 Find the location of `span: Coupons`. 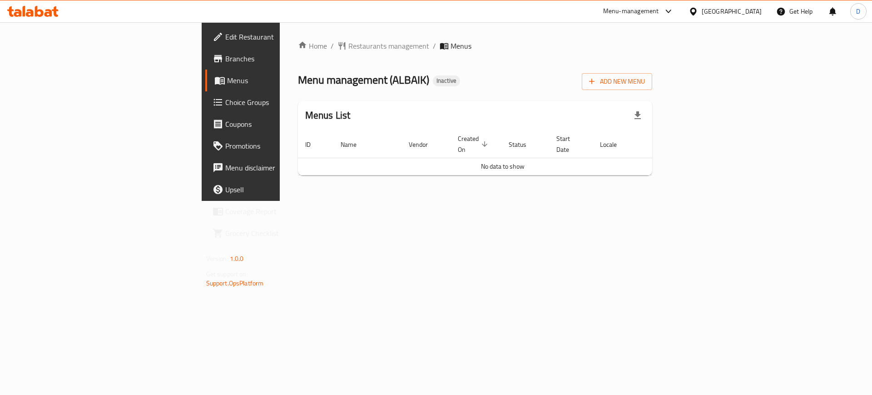

span: Coupons is located at coordinates (282, 124).